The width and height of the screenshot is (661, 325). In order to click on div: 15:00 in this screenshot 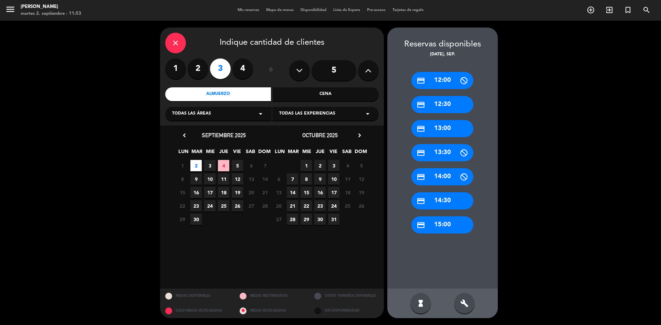, I will do `click(442, 225)`.